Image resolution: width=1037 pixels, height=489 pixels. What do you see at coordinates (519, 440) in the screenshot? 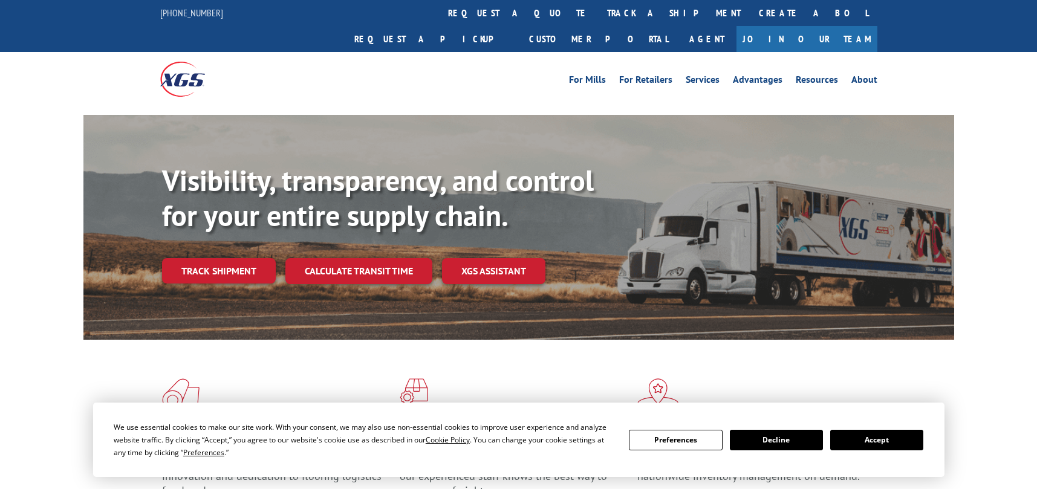
I see `div: Cookie Consent Prompt` at bounding box center [519, 440].